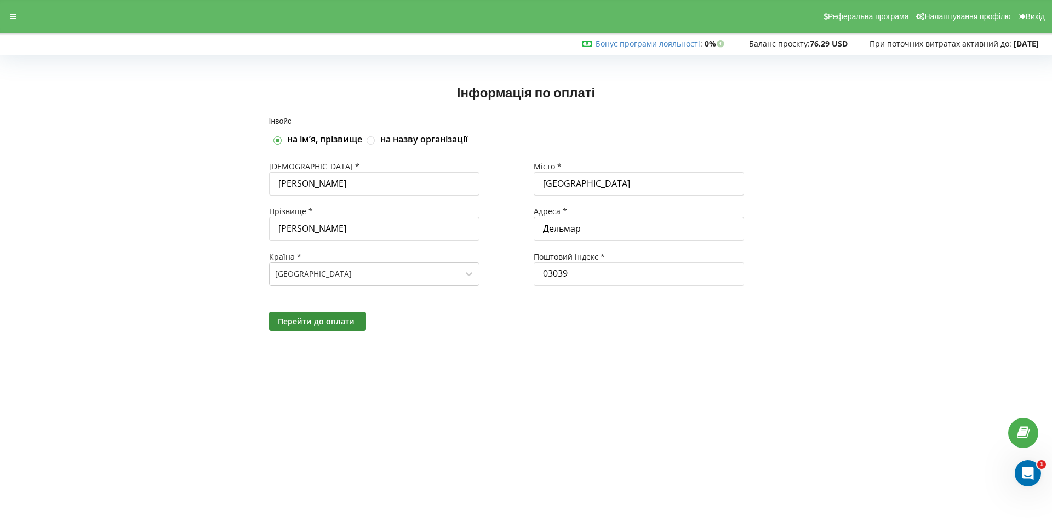 Image resolution: width=1052 pixels, height=522 pixels. I want to click on span: Налаштування профілю, so click(967, 16).